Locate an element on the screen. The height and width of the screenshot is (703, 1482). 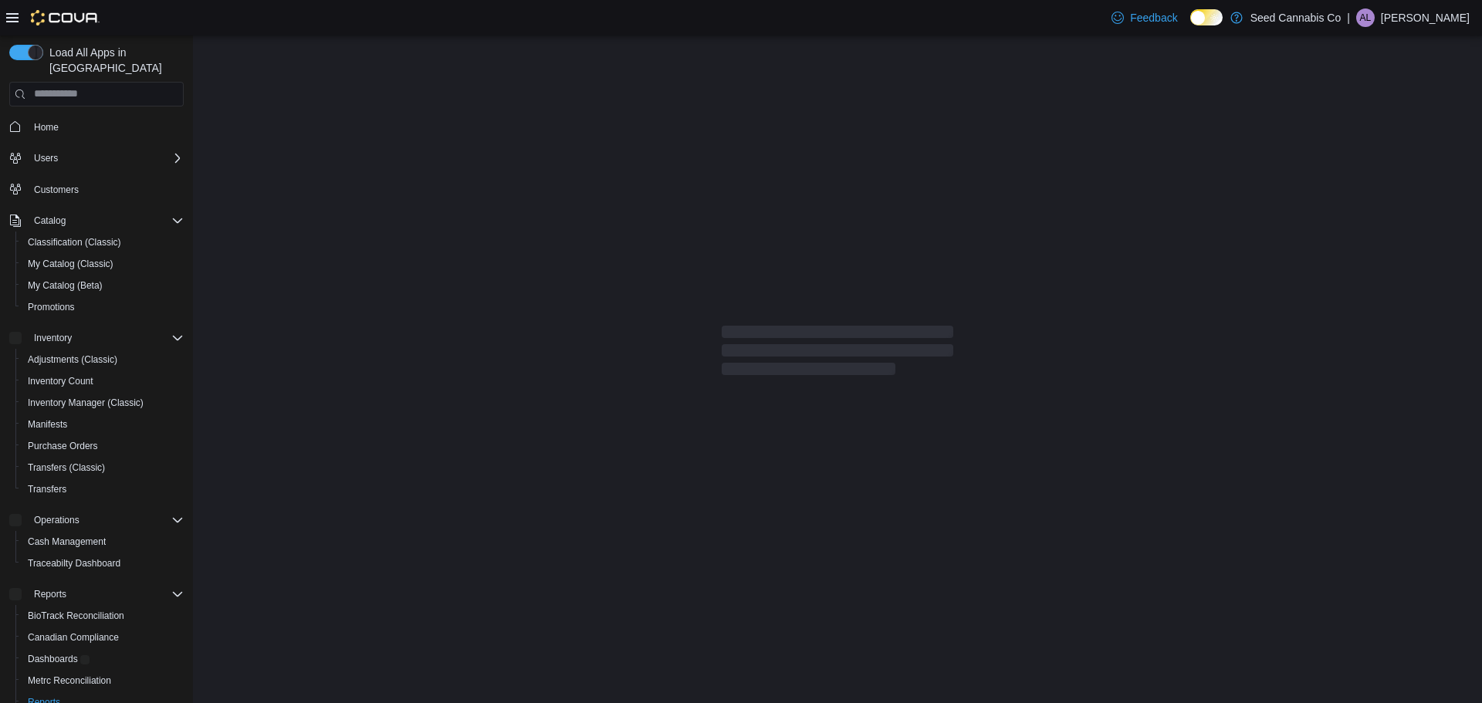
button: Home is located at coordinates (96, 127).